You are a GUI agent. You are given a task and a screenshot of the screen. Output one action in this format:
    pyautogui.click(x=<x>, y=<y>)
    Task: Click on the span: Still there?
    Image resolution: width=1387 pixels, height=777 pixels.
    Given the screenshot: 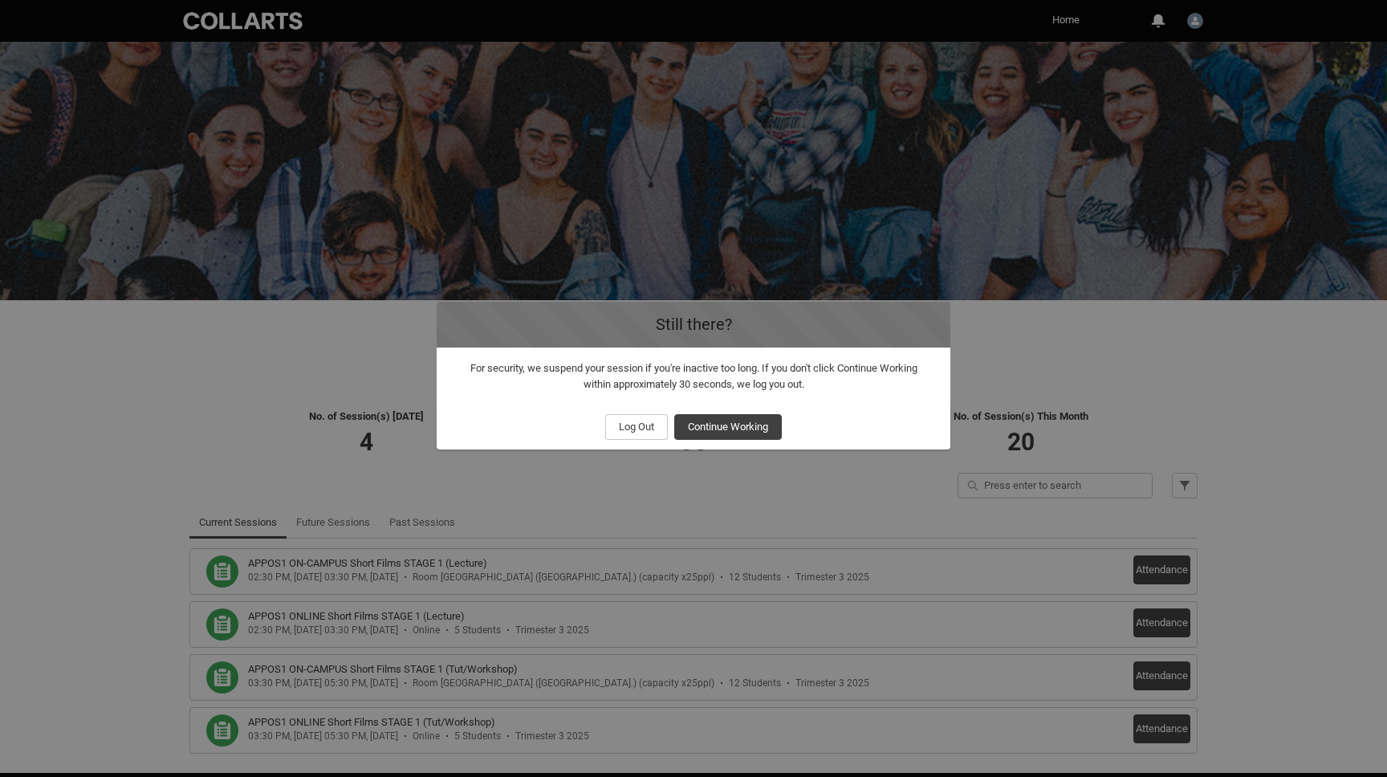 What is the action you would take?
    pyautogui.click(x=693, y=324)
    